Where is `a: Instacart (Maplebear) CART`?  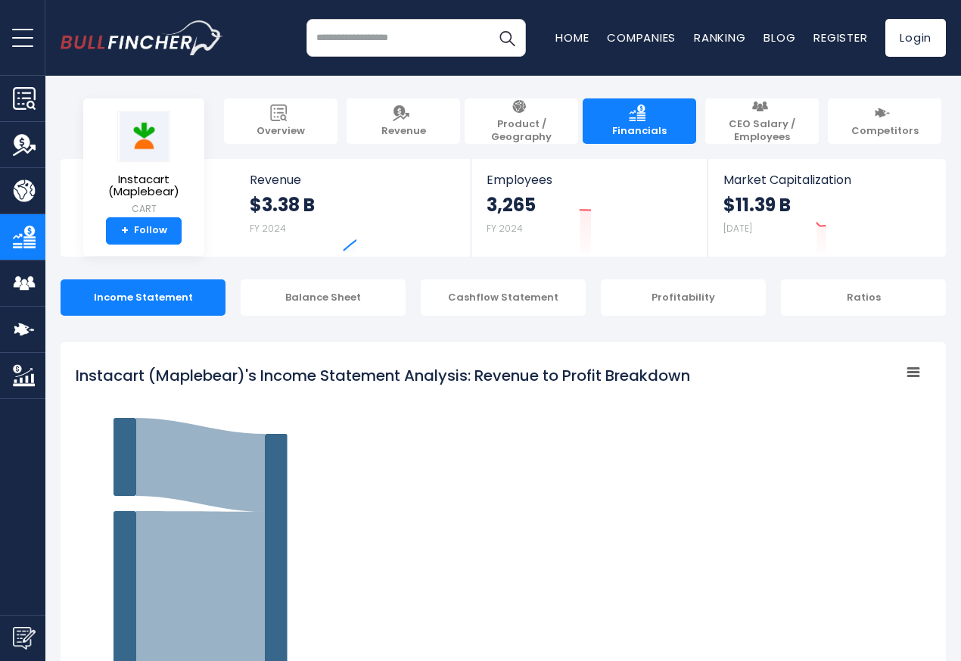 a: Instacart (Maplebear) CART is located at coordinates (144, 164).